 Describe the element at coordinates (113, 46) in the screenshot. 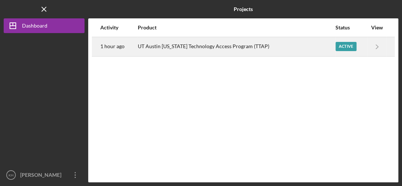

I see `time: 2025-10-15 14:50` at that location.